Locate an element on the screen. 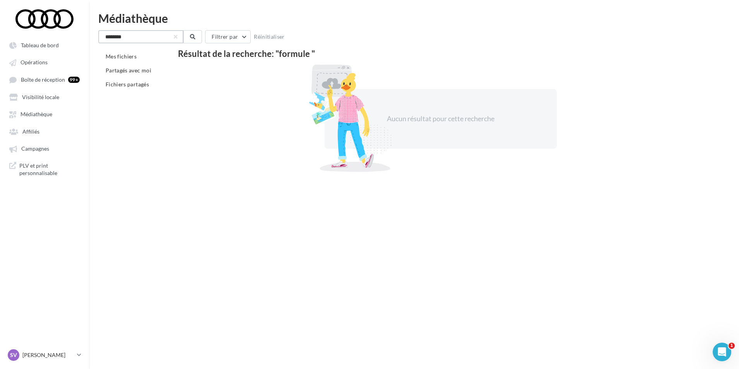  a: Tableau de bord is located at coordinates (44, 45).